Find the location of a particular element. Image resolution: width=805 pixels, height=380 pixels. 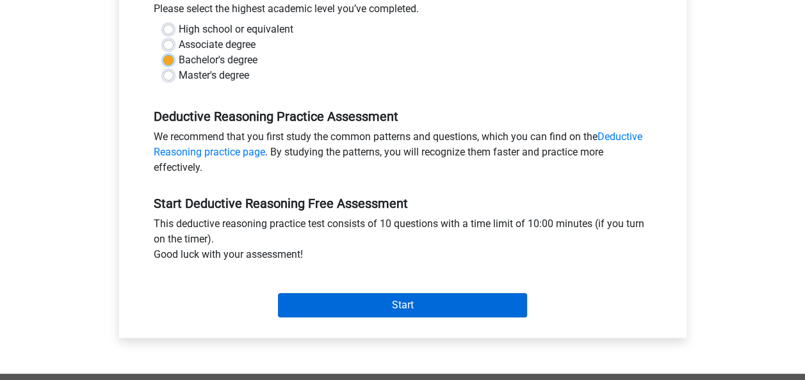

h5: Deductive Reasoning Practice Assessment is located at coordinates (403, 117).